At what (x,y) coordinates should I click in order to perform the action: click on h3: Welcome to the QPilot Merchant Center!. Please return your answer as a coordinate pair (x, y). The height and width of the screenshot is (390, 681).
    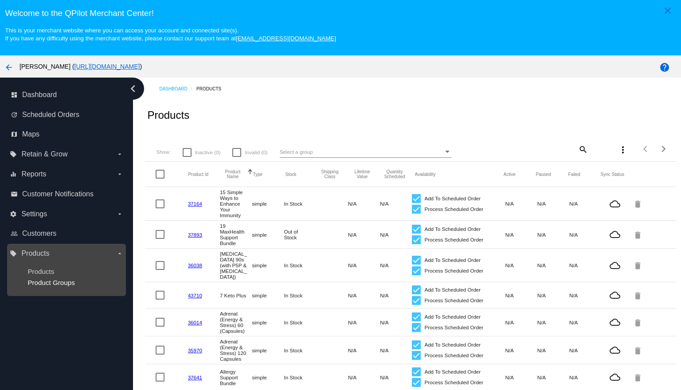
    Looking at the image, I should click on (340, 13).